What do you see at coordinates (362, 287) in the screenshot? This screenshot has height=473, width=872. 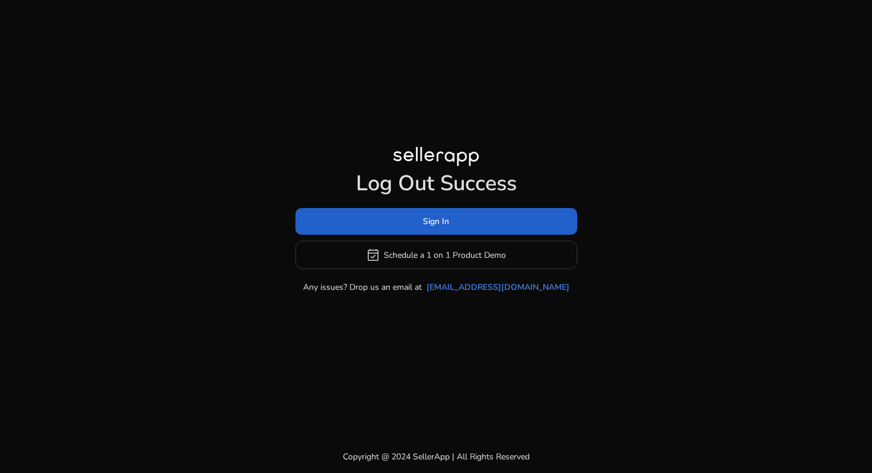 I see `p: Any issues? Drop us an email at` at bounding box center [362, 287].